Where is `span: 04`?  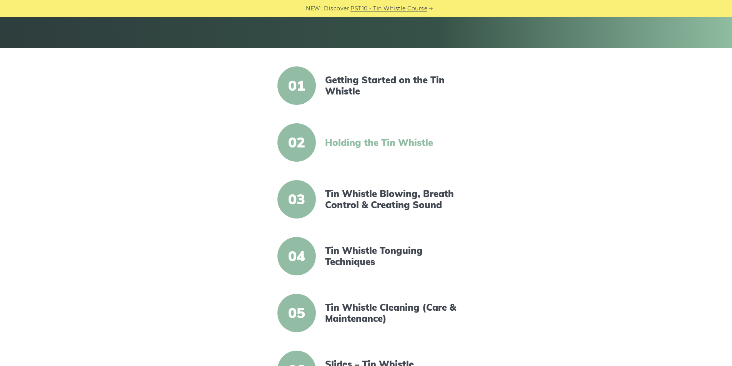 span: 04 is located at coordinates (297, 256).